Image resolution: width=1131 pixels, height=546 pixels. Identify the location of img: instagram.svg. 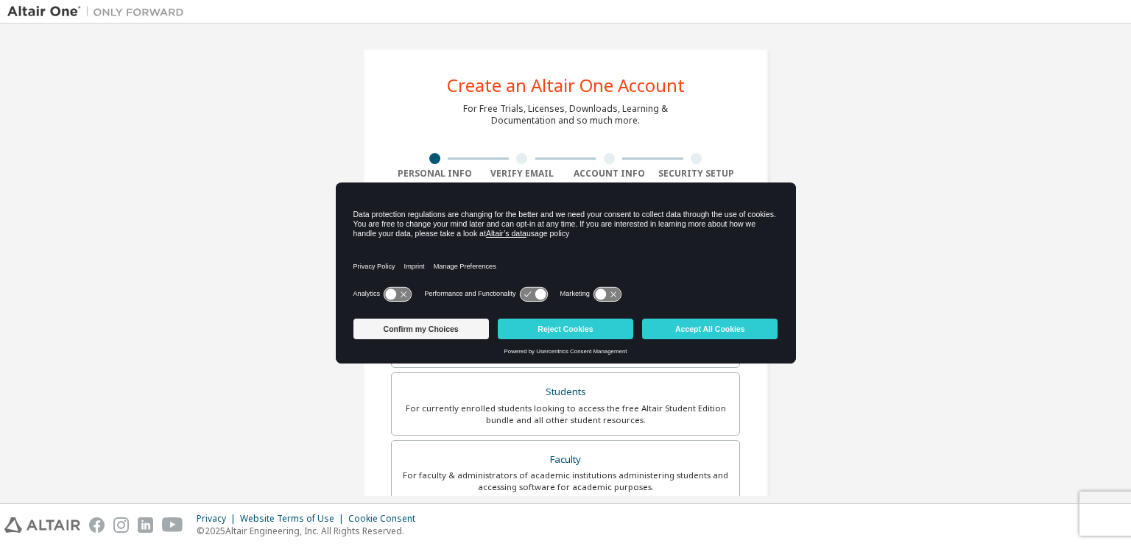
(121, 525).